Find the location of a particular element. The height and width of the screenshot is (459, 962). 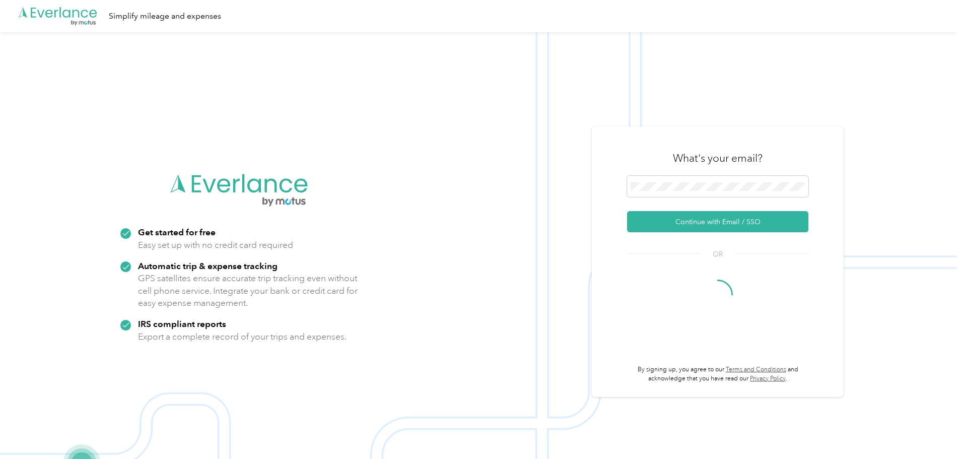

div: Simplify mileage and expenses is located at coordinates (165, 16).